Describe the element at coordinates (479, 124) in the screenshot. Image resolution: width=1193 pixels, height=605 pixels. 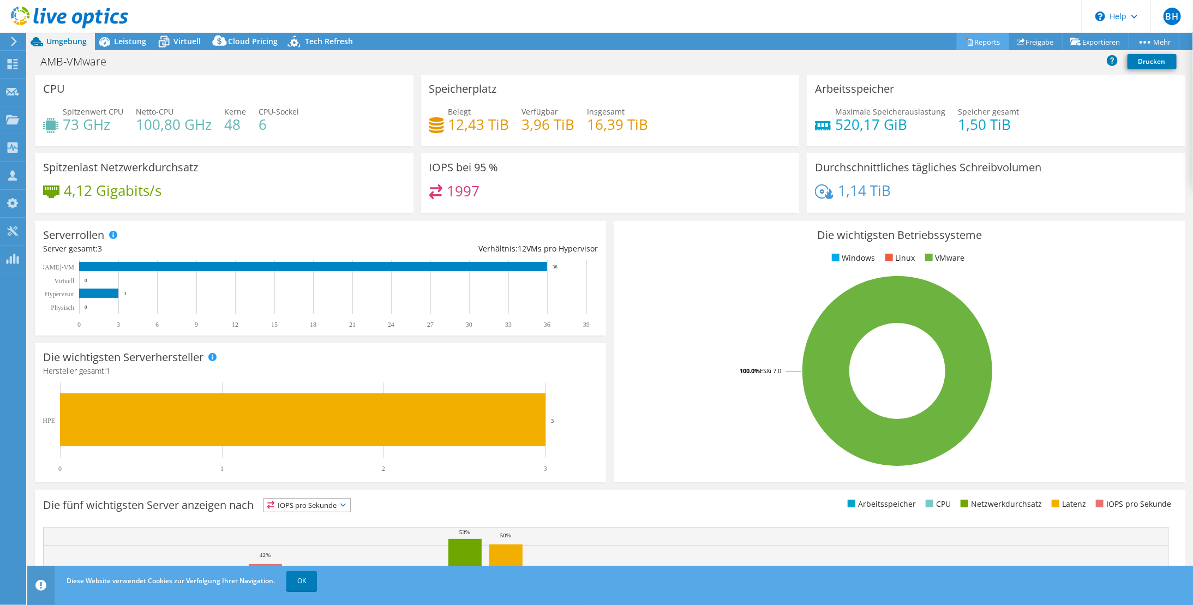
I see `h4: 12,43 TiB` at that location.